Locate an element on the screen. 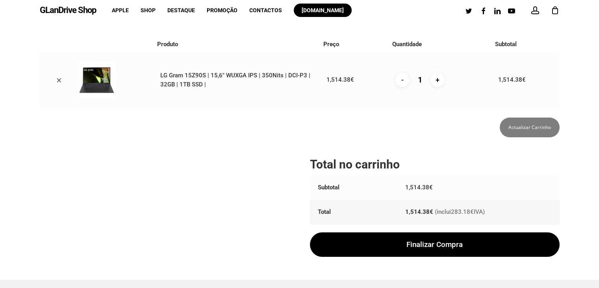 The image size is (599, 288). span: Shop is located at coordinates (148, 10).